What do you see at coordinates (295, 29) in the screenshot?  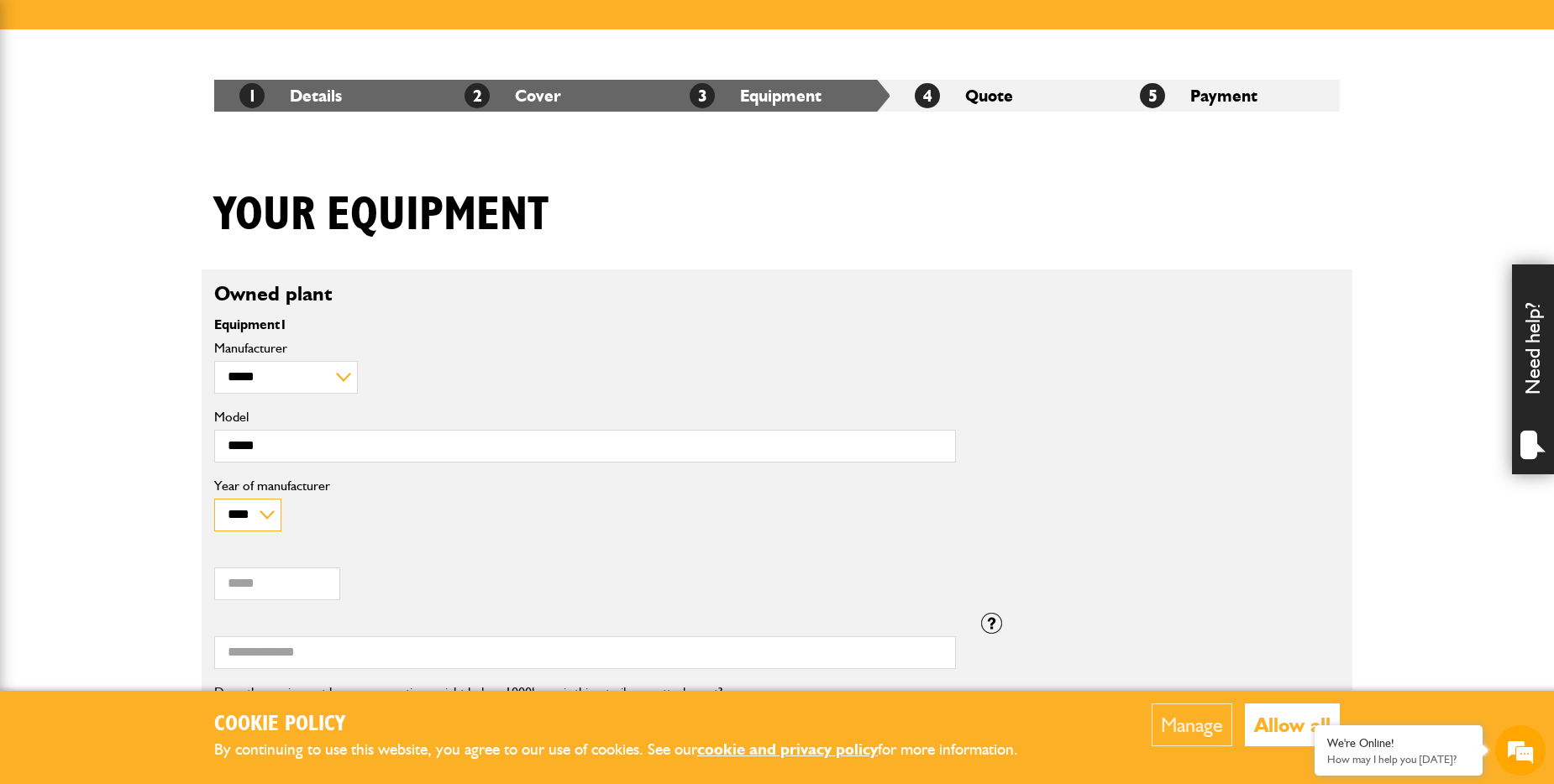 I see `div: Minimize live chat window` at bounding box center [295, 29].